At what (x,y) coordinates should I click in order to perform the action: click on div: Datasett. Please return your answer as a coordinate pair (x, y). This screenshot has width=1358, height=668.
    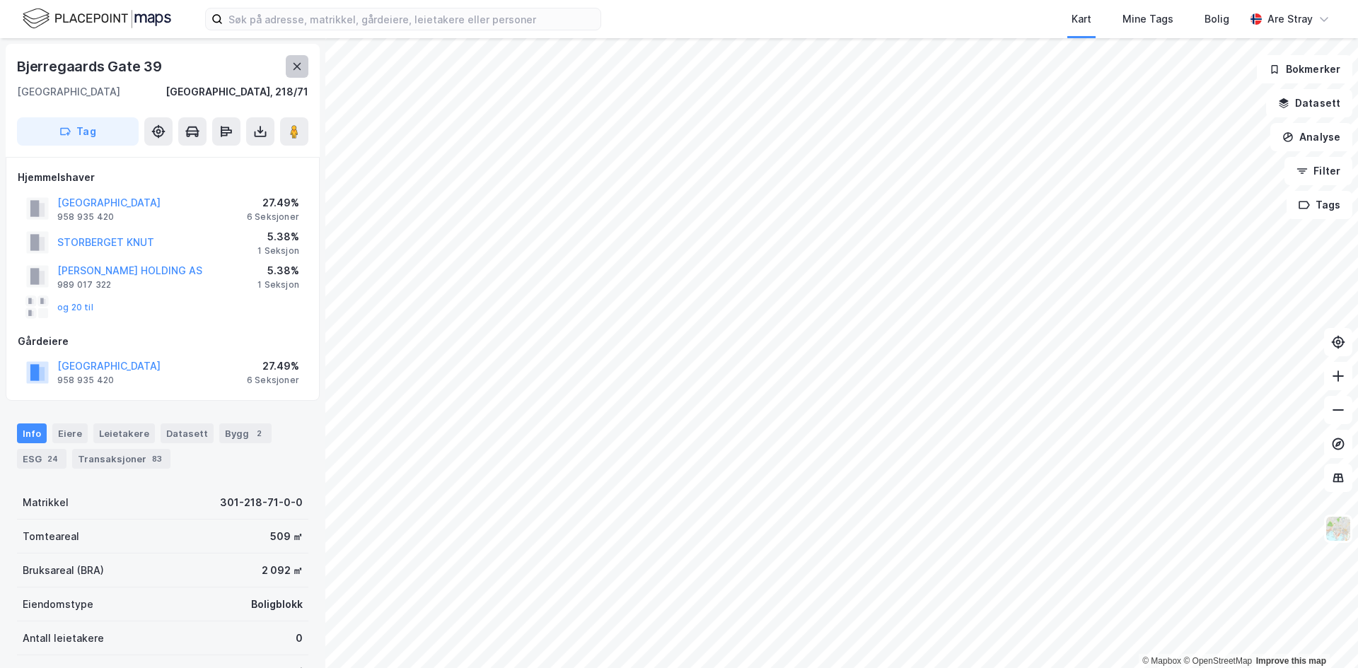
    Looking at the image, I should click on (187, 434).